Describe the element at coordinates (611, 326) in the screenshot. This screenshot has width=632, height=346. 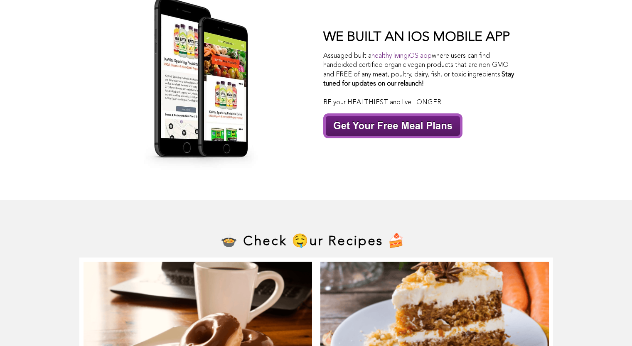
I see `div: Chat Widget` at that location.